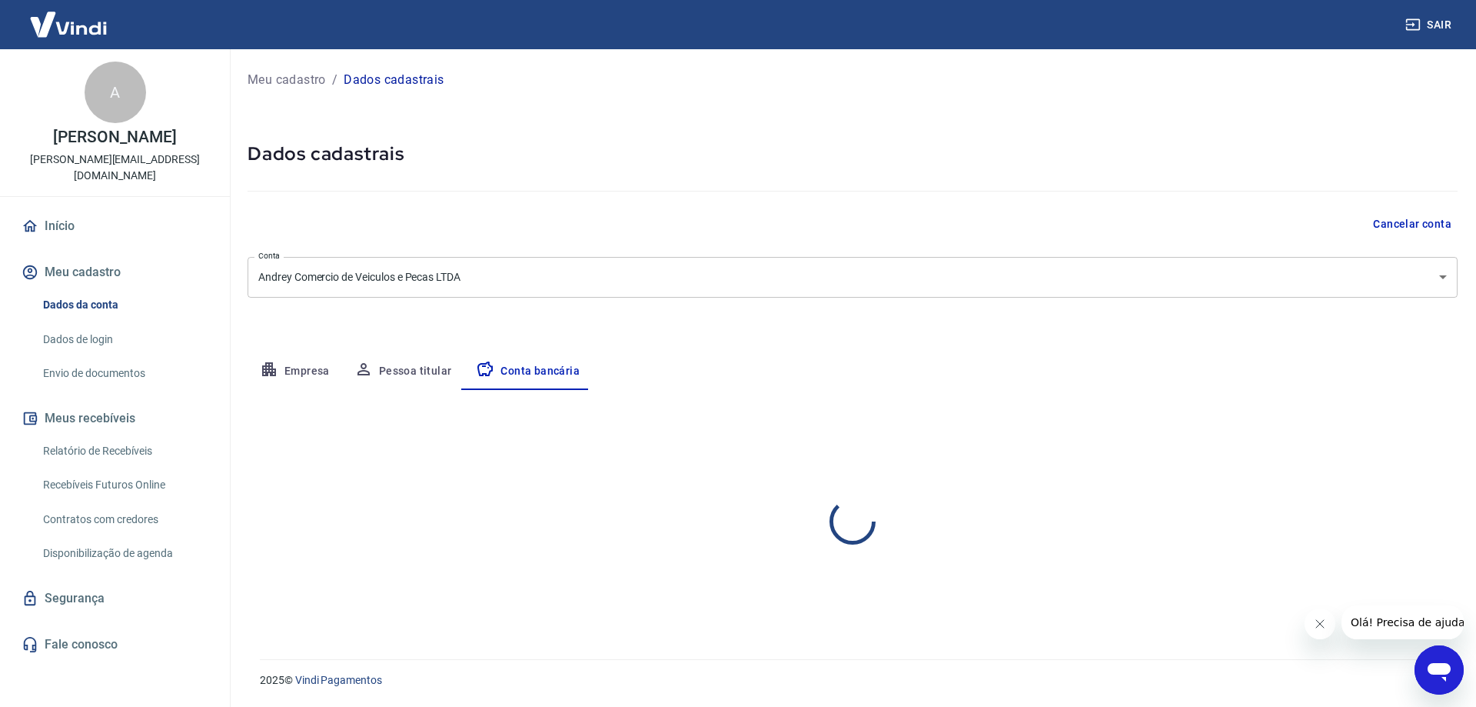  I want to click on a: Relatório de Recebíveis, so click(124, 451).